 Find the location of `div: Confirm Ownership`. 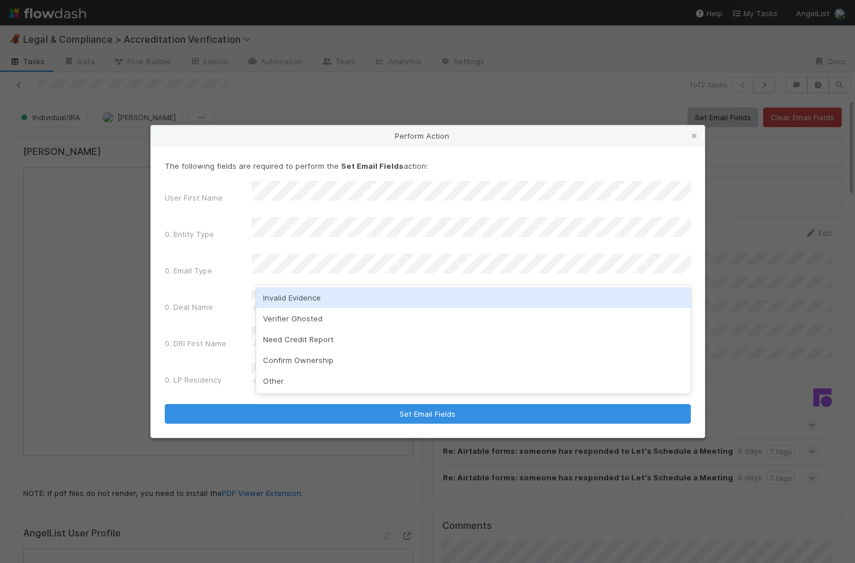

div: Confirm Ownership is located at coordinates (474, 360).